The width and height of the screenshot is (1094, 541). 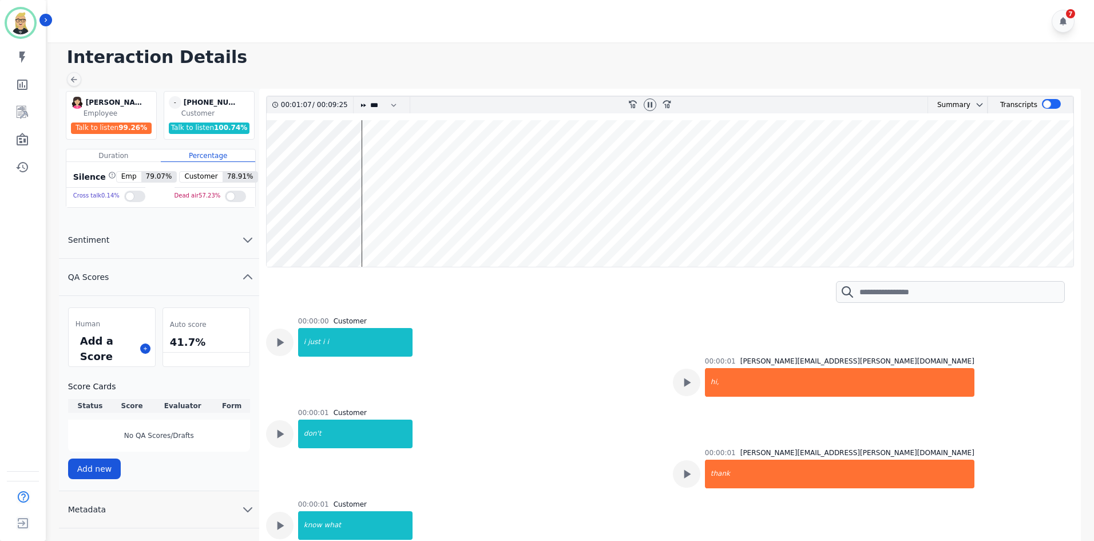 I want to click on div: No QA Scores/Drafts, so click(x=159, y=436).